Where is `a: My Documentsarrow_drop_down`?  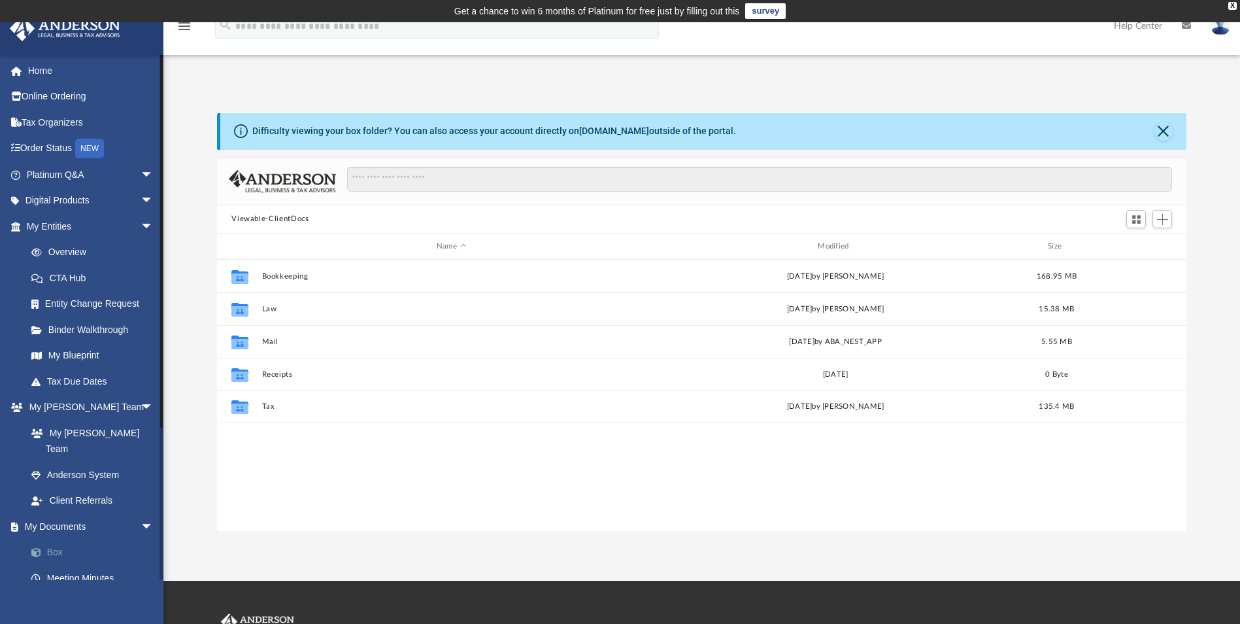 a: My Documentsarrow_drop_down is located at coordinates (91, 526).